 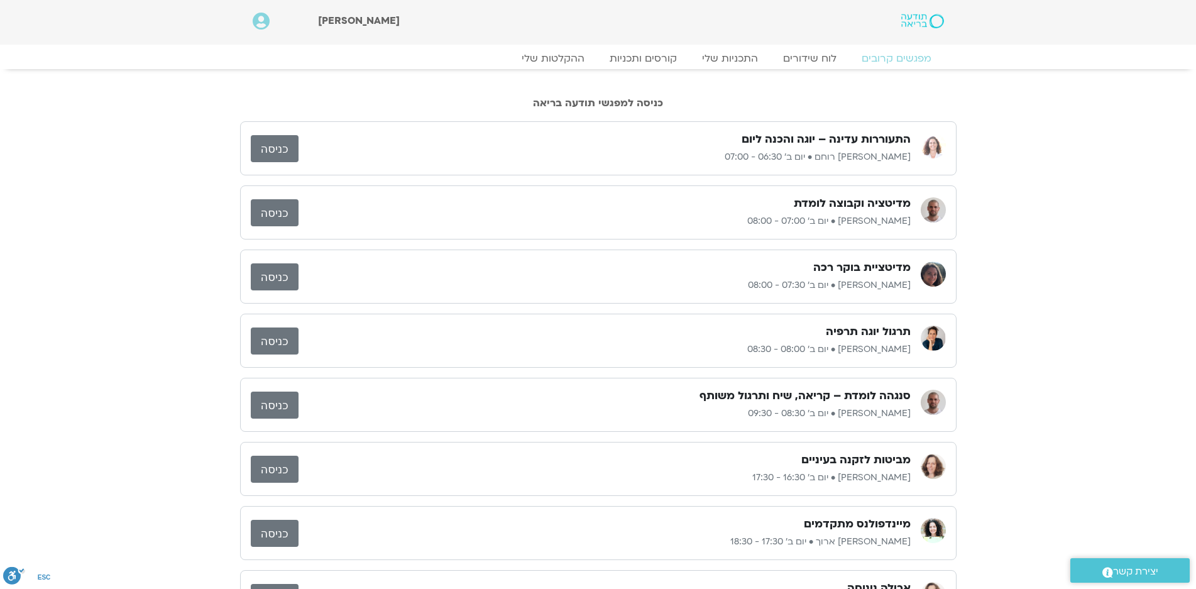 I want to click on h3: מדיטציה וקבוצה לומדת, so click(x=852, y=204).